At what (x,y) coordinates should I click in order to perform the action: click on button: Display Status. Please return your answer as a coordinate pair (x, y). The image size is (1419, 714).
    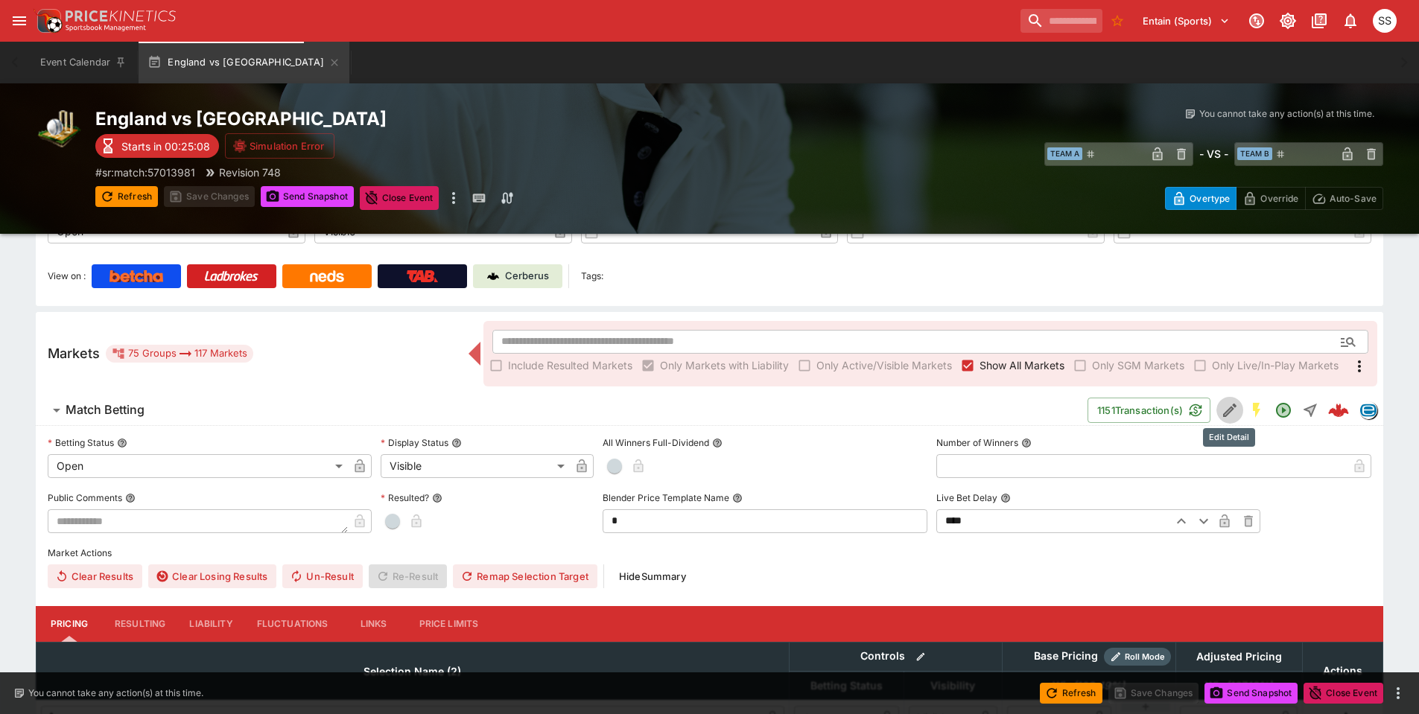
    Looking at the image, I should click on (457, 443).